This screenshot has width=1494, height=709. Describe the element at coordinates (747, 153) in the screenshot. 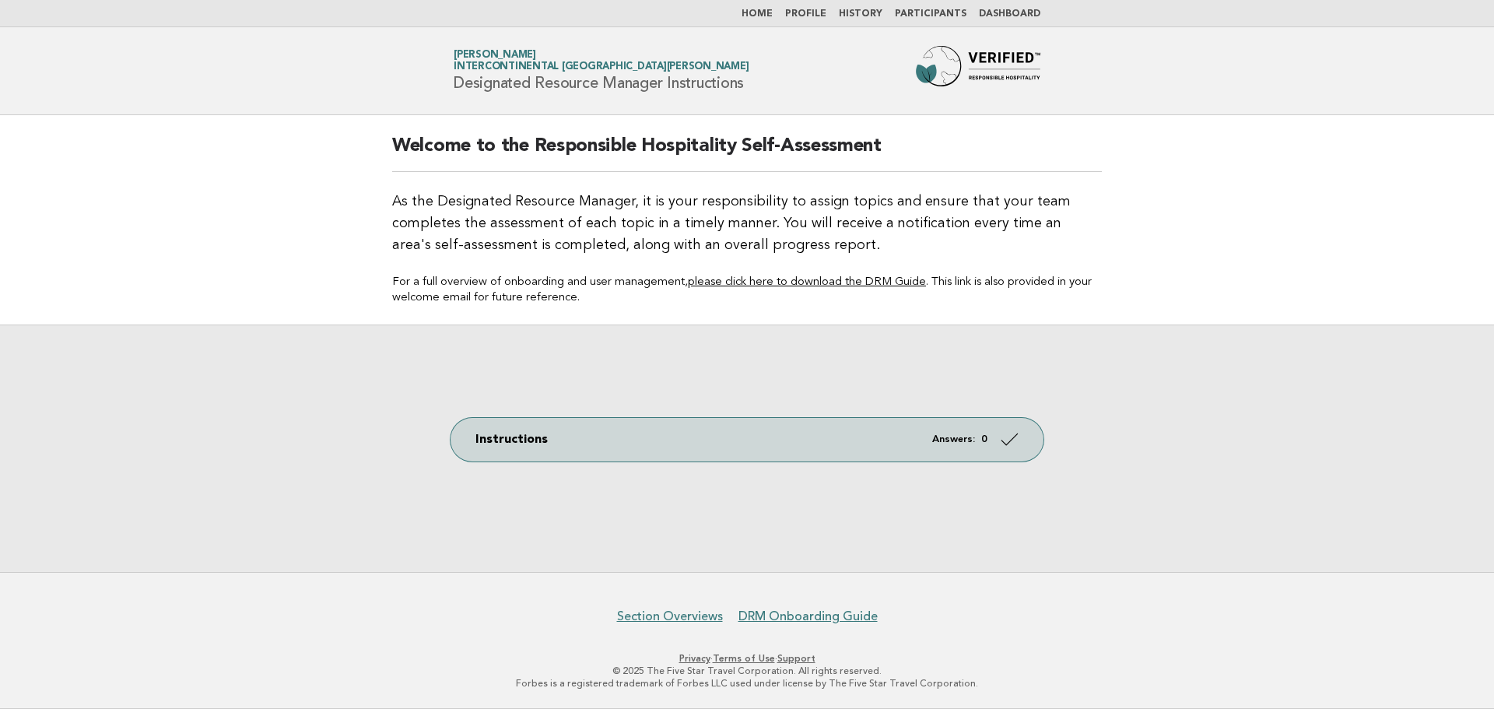

I see `h2: Welcome to the Responsible Hospitality Self-Assessment` at that location.